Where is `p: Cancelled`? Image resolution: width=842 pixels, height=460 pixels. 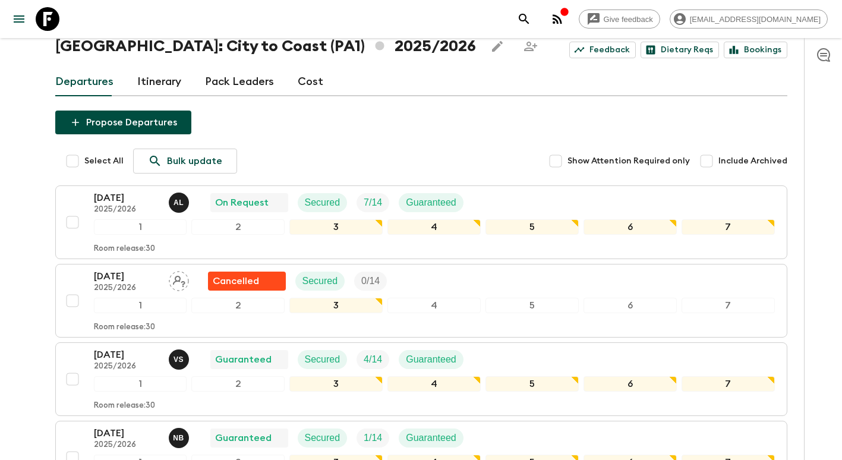 p: Cancelled is located at coordinates (236, 281).